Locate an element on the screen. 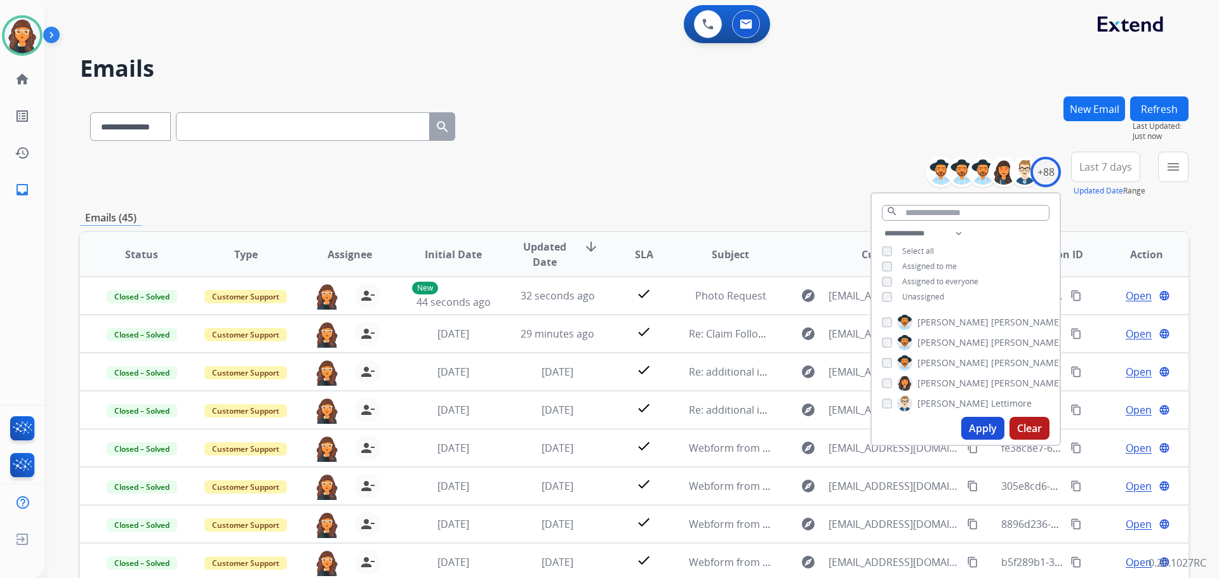 The width and height of the screenshot is (1219, 578). mat-icon: list_alt is located at coordinates (22, 116).